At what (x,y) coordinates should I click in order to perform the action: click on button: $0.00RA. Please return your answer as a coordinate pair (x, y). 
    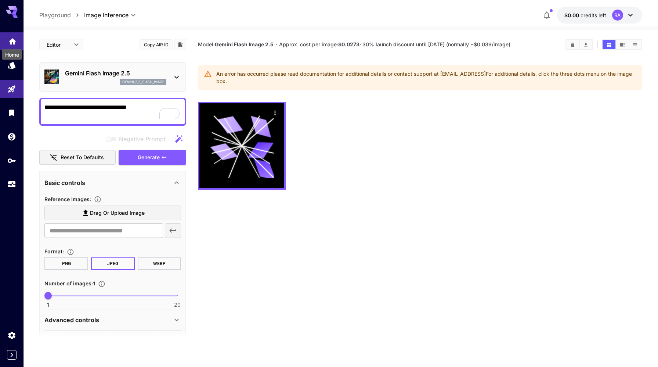
    Looking at the image, I should click on (600, 15).